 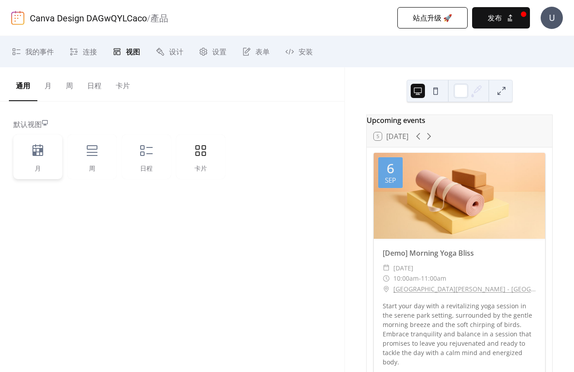 I want to click on div: Start your day with a revitalizing yoga session in the serene park setting, surrounded by the gen..., so click(x=460, y=334).